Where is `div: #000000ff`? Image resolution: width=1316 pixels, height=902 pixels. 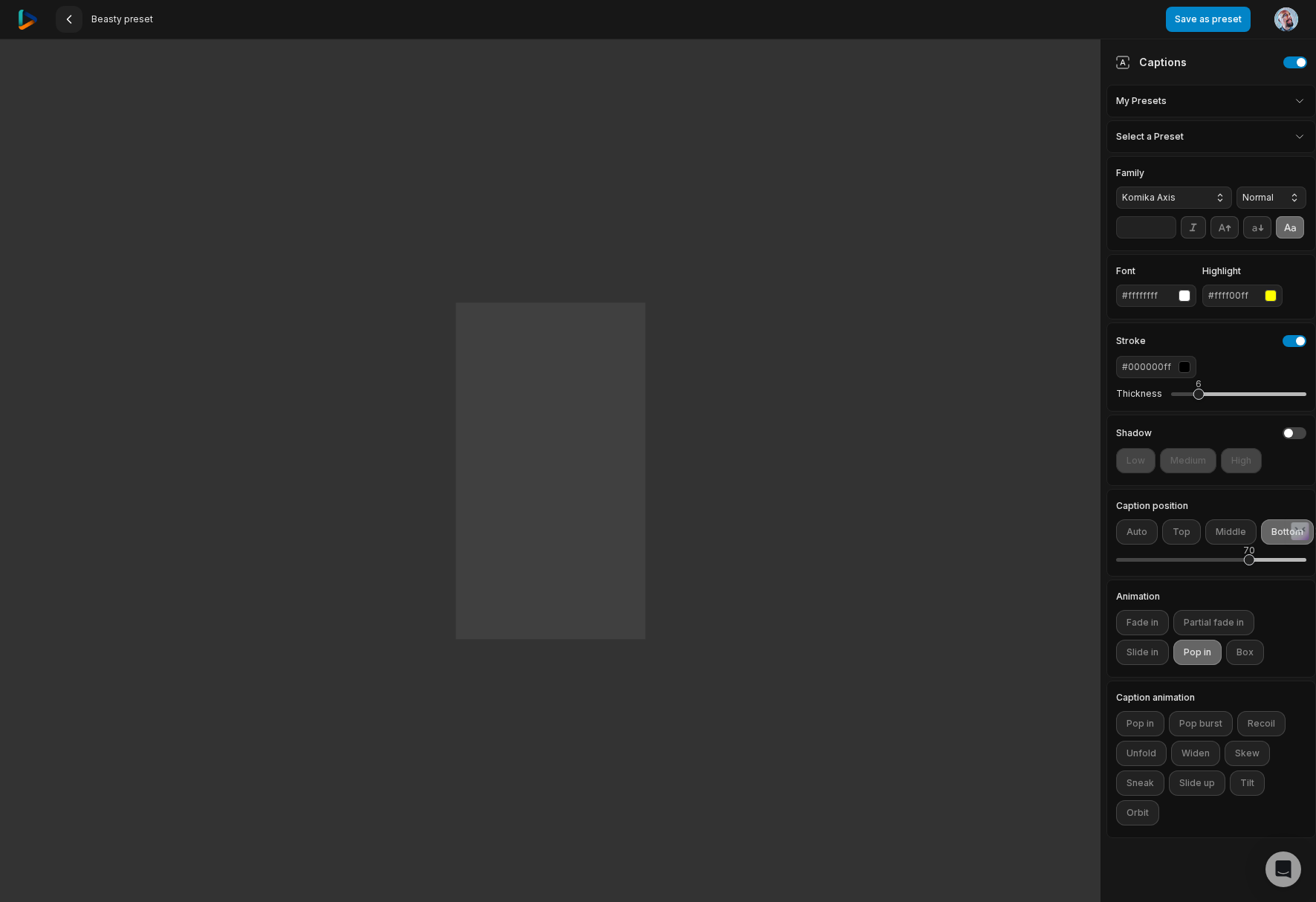
div: #000000ff is located at coordinates (1148, 367).